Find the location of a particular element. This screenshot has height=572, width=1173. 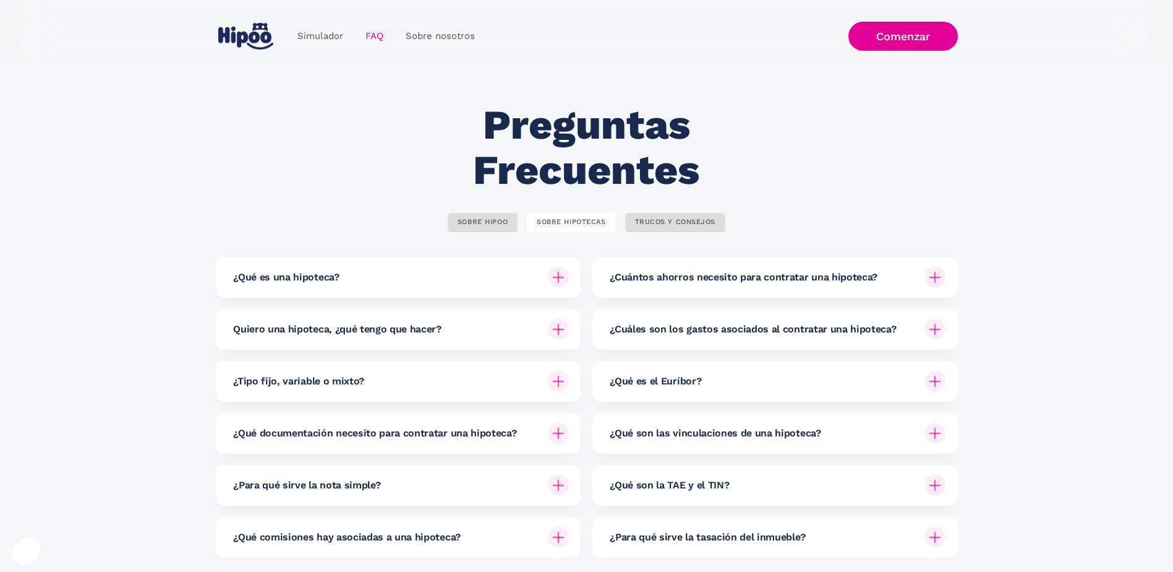

a: FAQ is located at coordinates (374, 36).